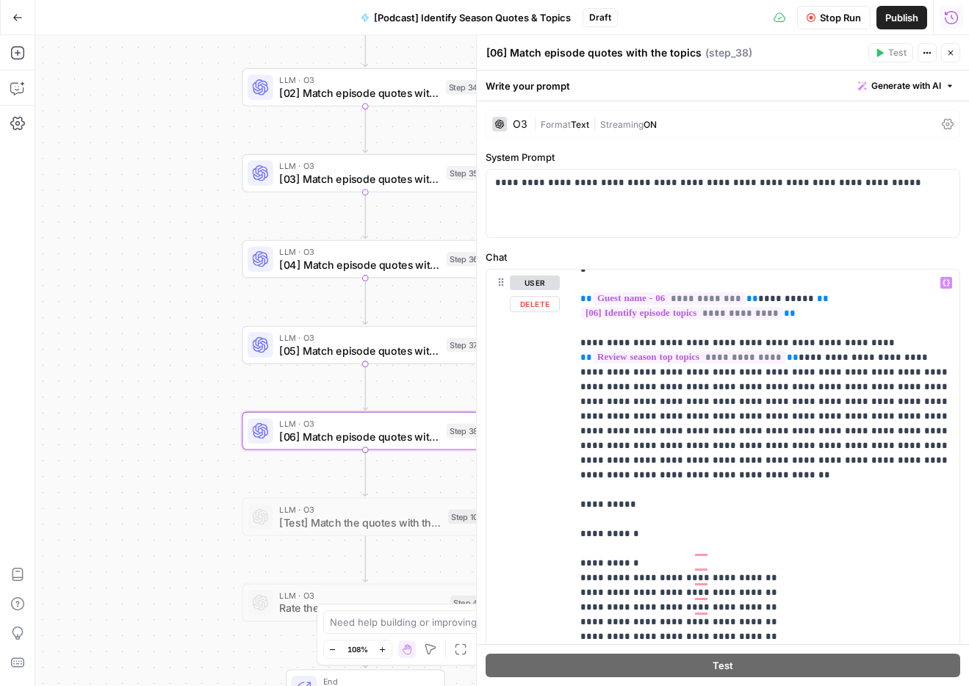  What do you see at coordinates (906, 86) in the screenshot?
I see `span: Generate with AI` at bounding box center [906, 86].